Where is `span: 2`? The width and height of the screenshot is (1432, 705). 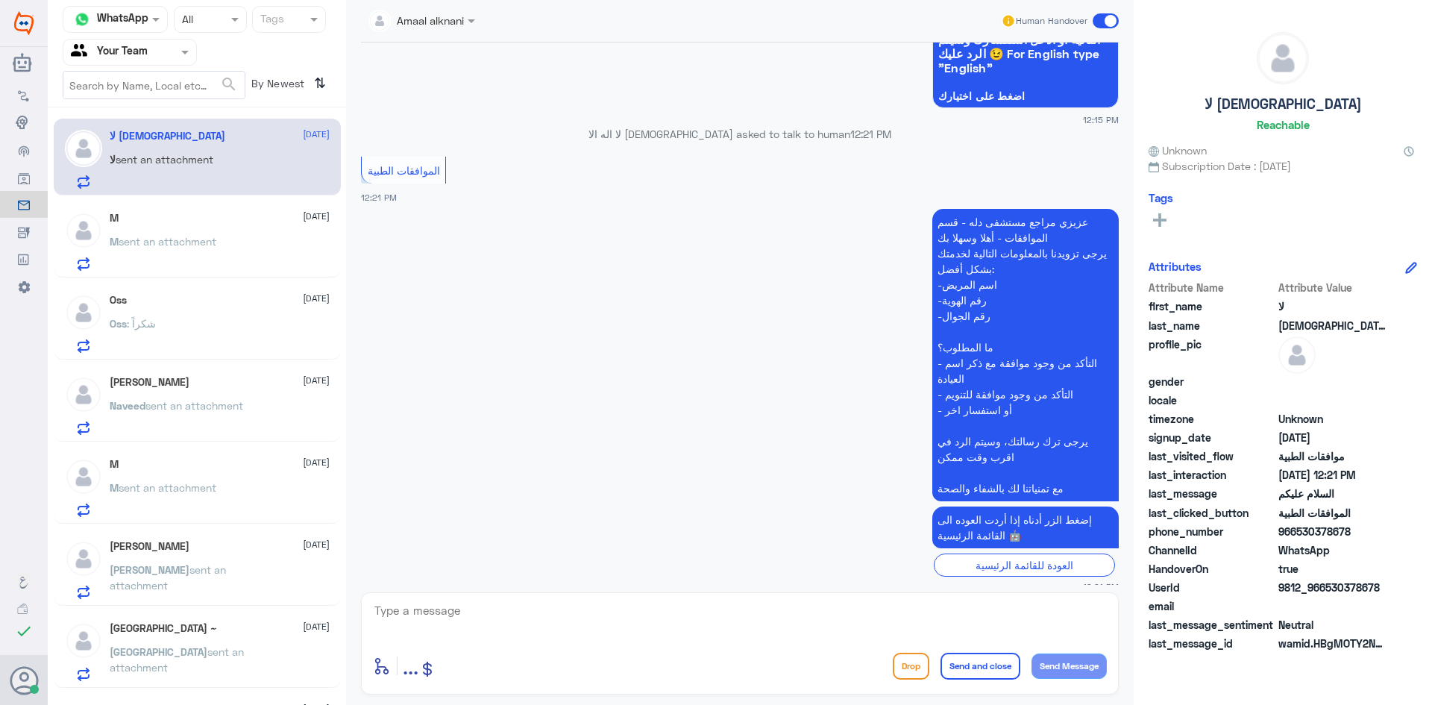 span: 2 is located at coordinates (1332, 550).